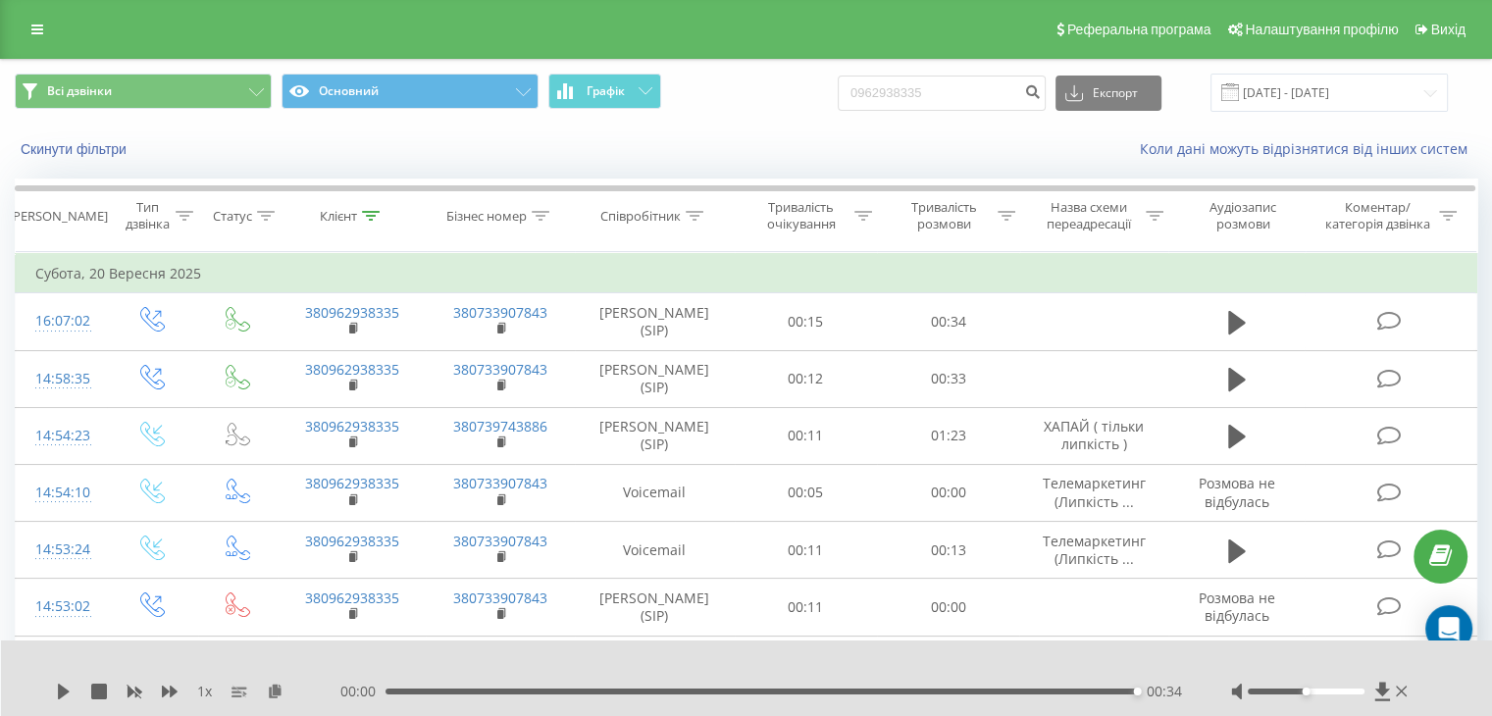 Image resolution: width=1492 pixels, height=716 pixels. Describe the element at coordinates (61, 493) in the screenshot. I see `div: 14:54:10` at that location.